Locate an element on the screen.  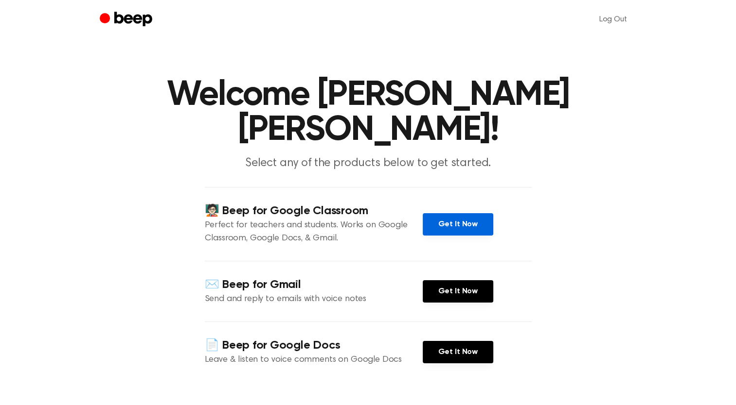
p: Leave & listen to voice comments on Google Docs is located at coordinates (314, 360).